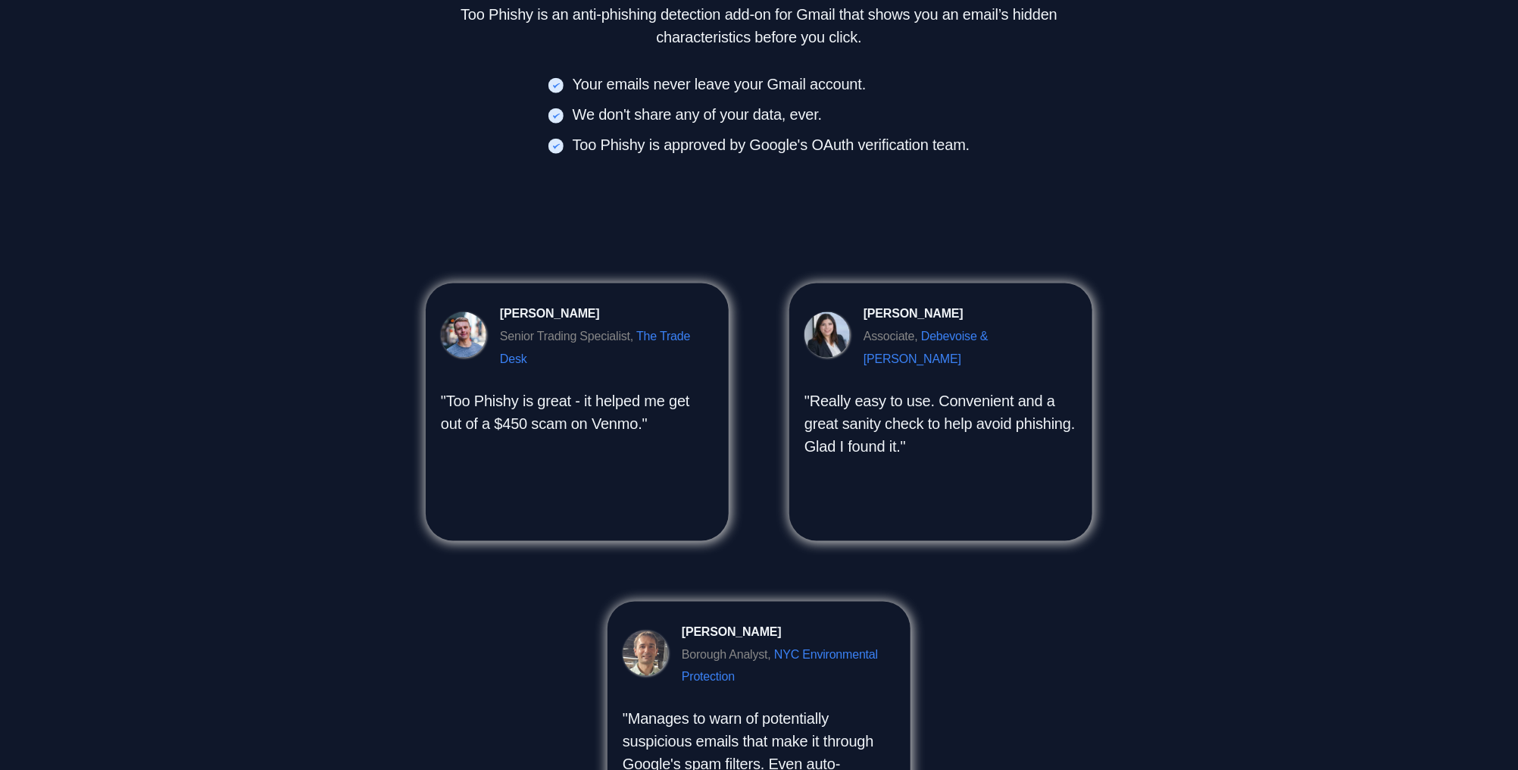 This screenshot has width=1518, height=770. I want to click on p: "Too Phishy is great - it helped me get out of a $450 scam on Venmo.", so click(577, 412).